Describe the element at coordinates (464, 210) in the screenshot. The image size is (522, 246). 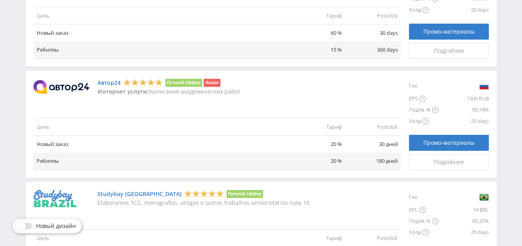
I see `div: 14 BRL` at that location.